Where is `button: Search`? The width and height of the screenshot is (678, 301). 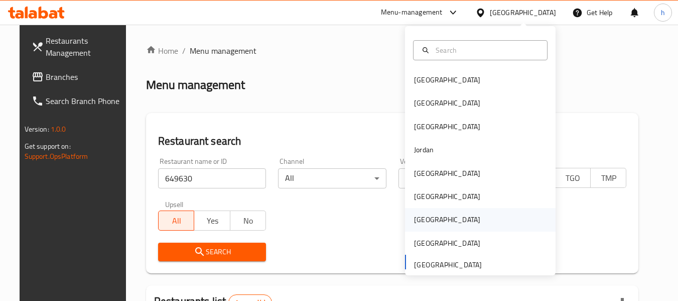
button: Search is located at coordinates (212, 251).